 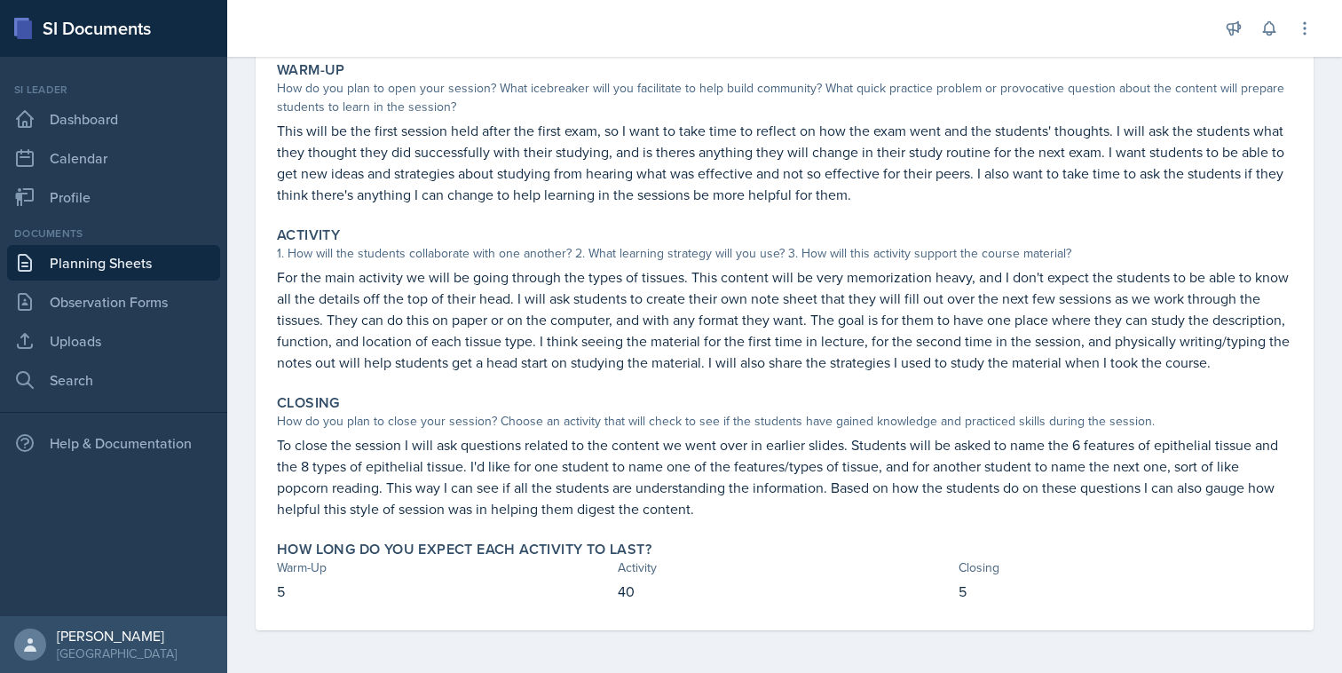 I want to click on a: Observation Forms, so click(x=114, y=302).